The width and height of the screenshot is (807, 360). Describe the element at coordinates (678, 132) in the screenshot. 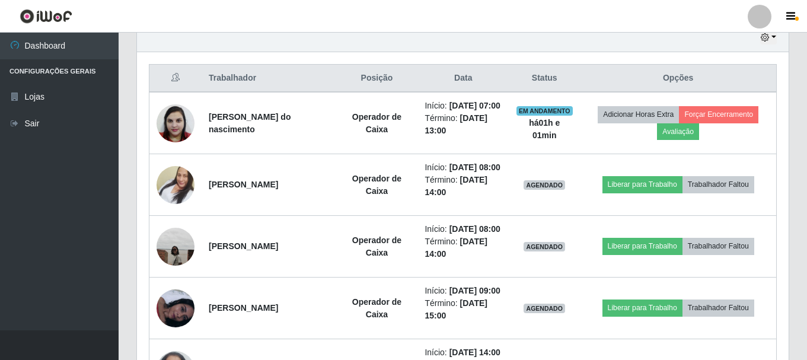

I see `button: Avaliação` at that location.